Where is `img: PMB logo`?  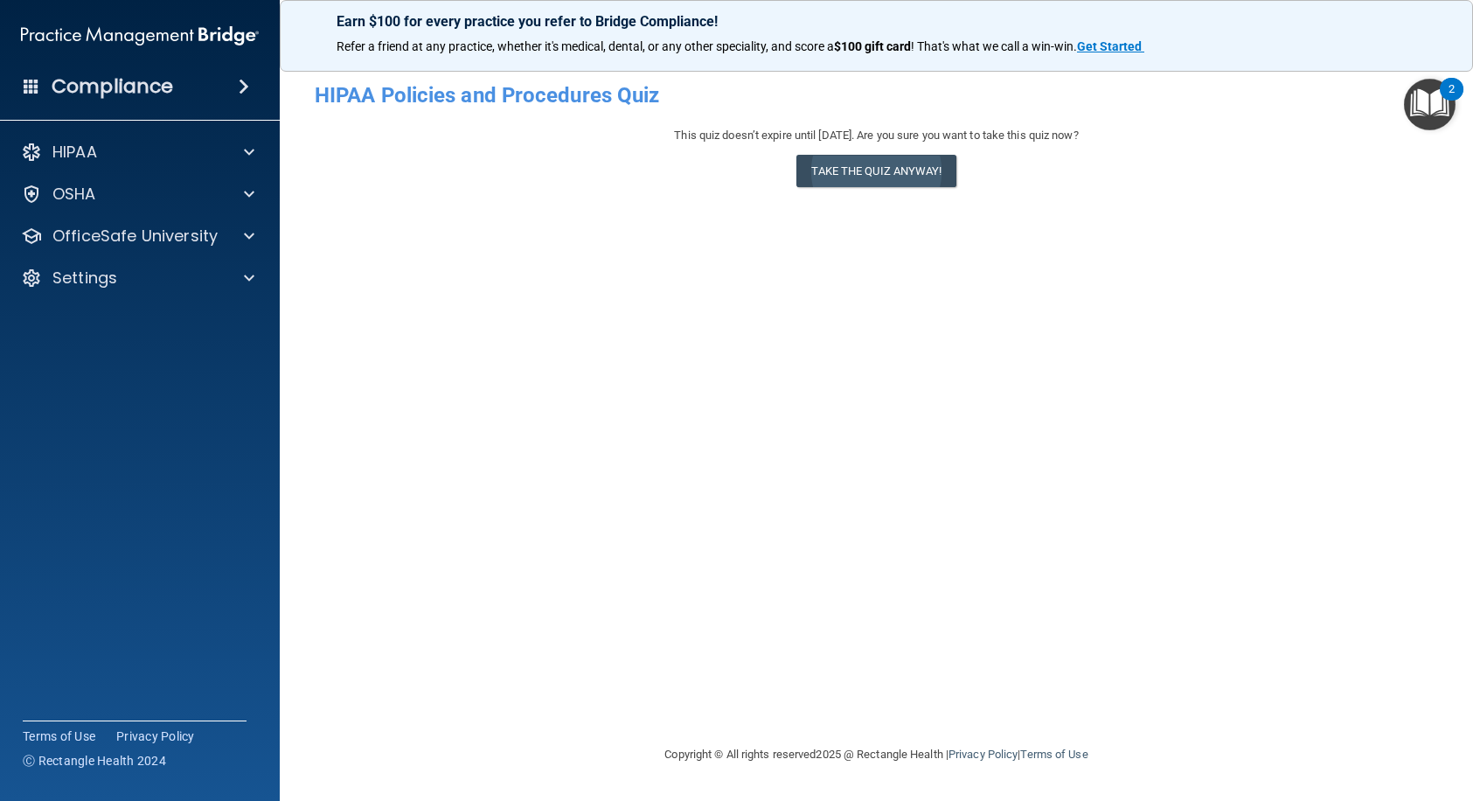 img: PMB logo is located at coordinates (140, 36).